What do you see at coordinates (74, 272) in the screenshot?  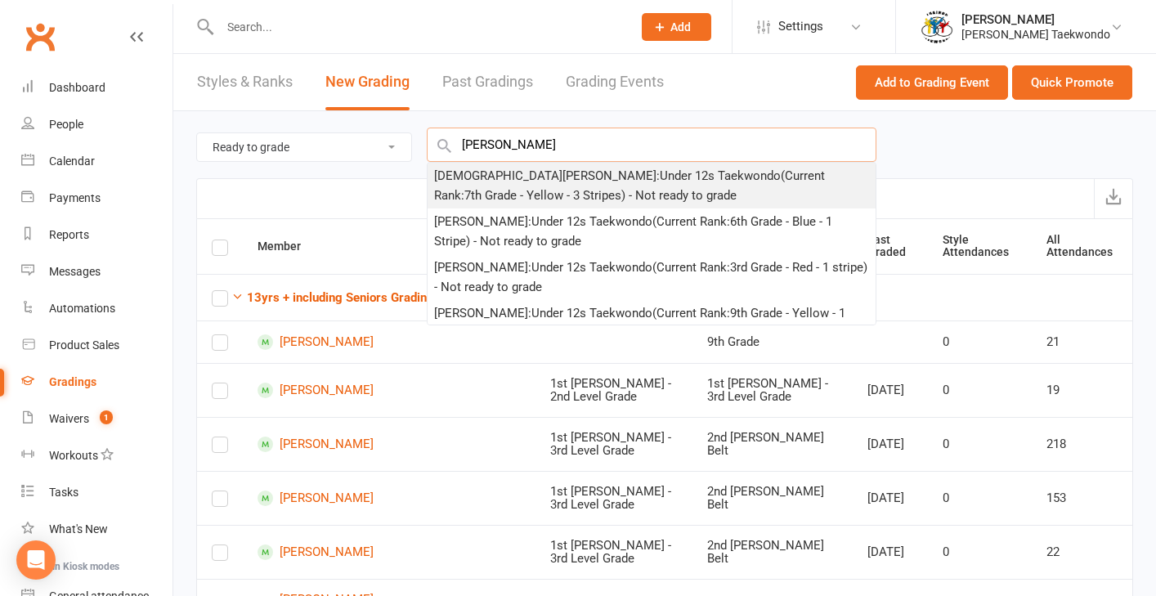 I see `div: Messages` at bounding box center [74, 272].